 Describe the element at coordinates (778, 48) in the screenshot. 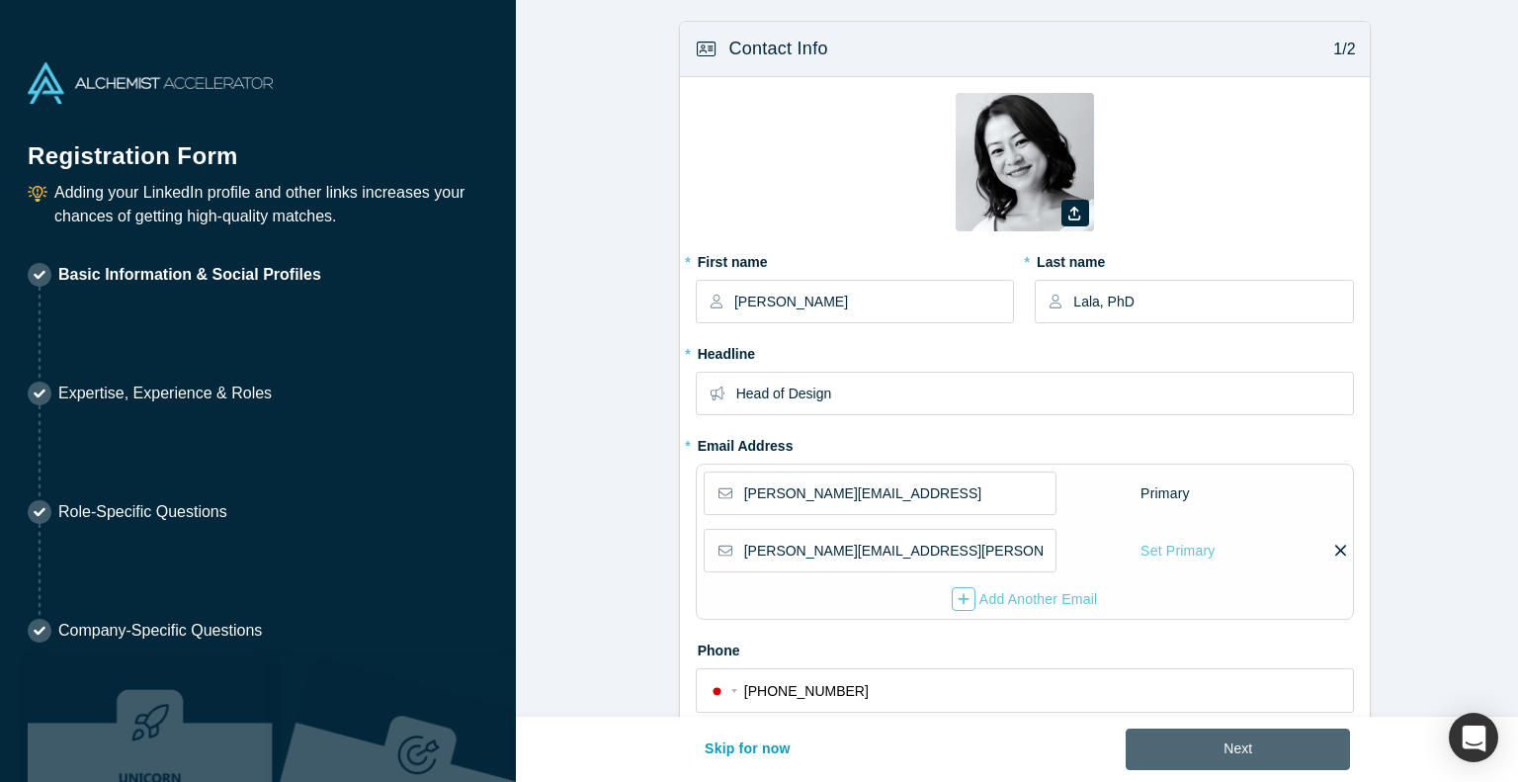

I see `h3: Contact Info` at that location.